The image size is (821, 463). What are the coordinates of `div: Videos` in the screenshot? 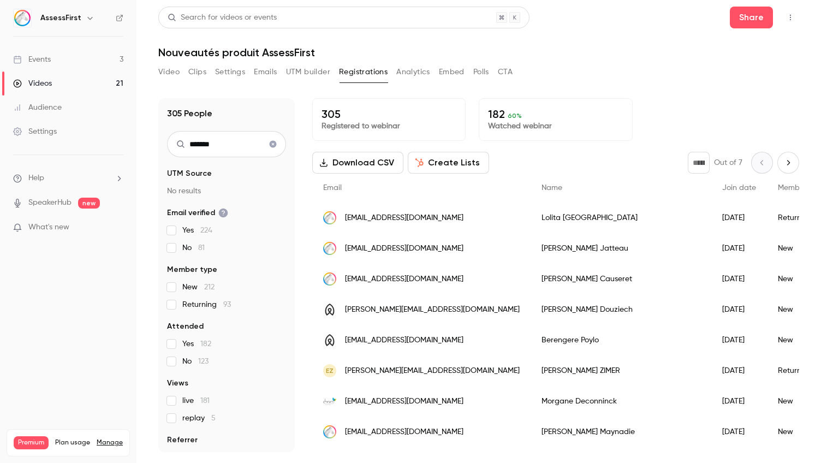 It's located at (32, 84).